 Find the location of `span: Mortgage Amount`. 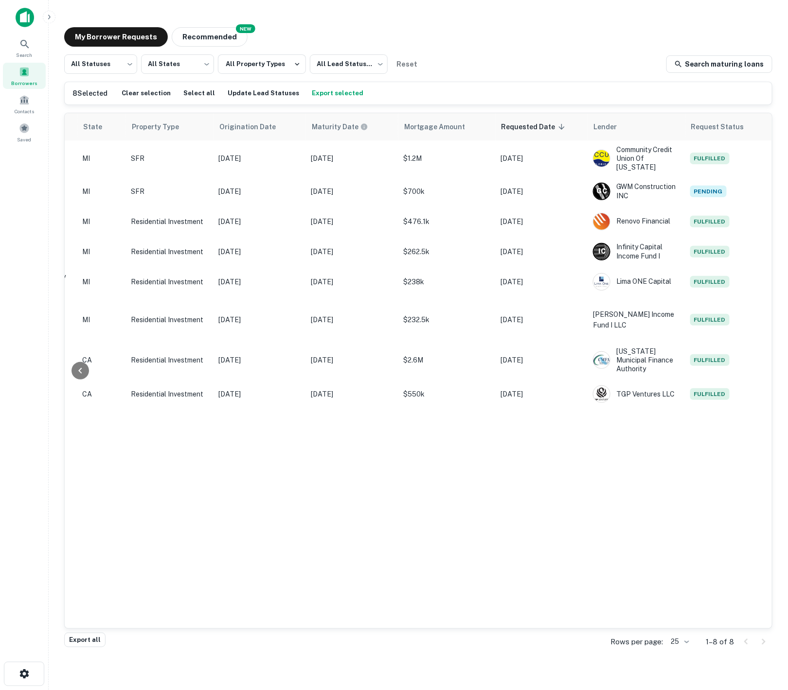

span: Mortgage Amount is located at coordinates (441, 127).